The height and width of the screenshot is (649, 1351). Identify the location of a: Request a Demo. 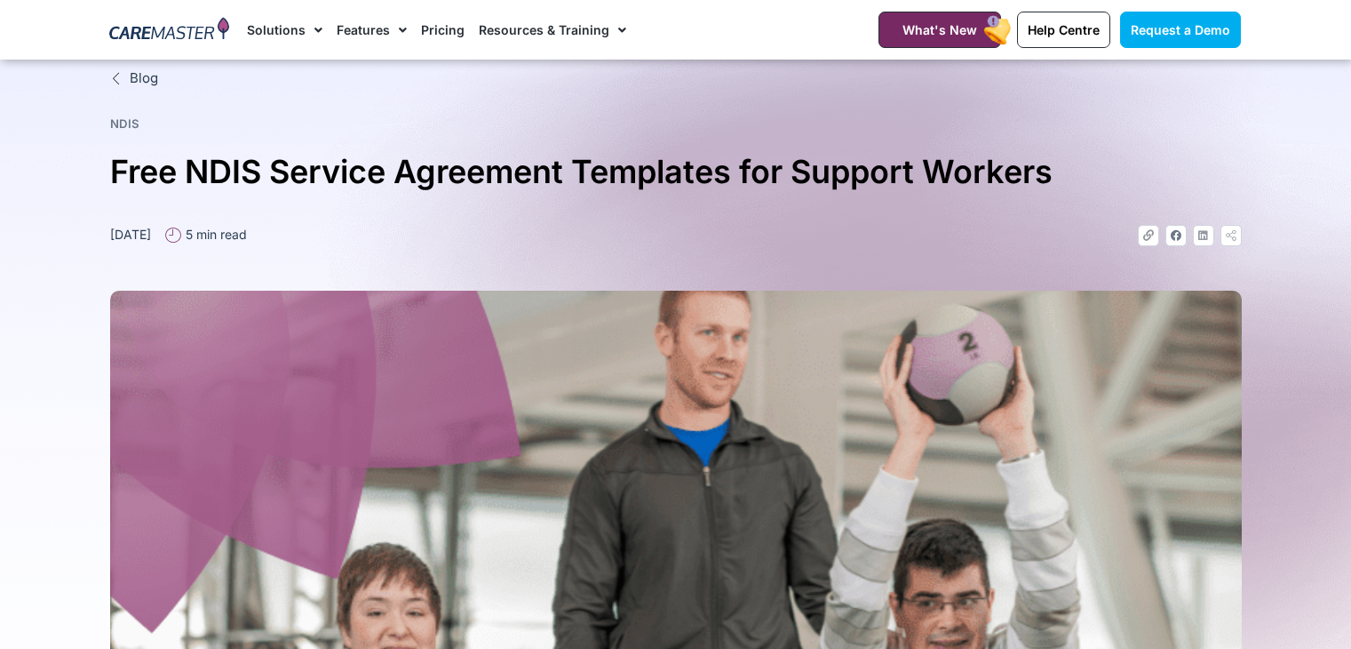
(1181, 29).